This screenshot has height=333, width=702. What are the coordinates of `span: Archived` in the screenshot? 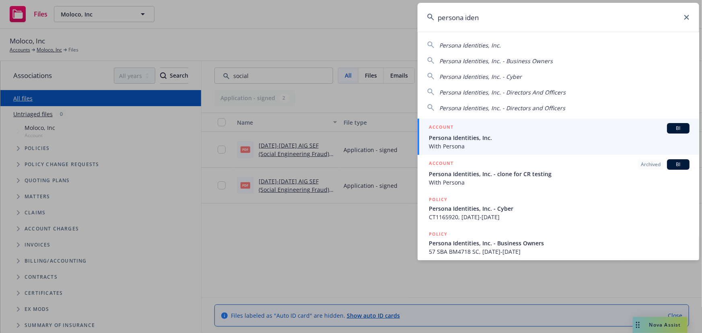 It's located at (651, 165).